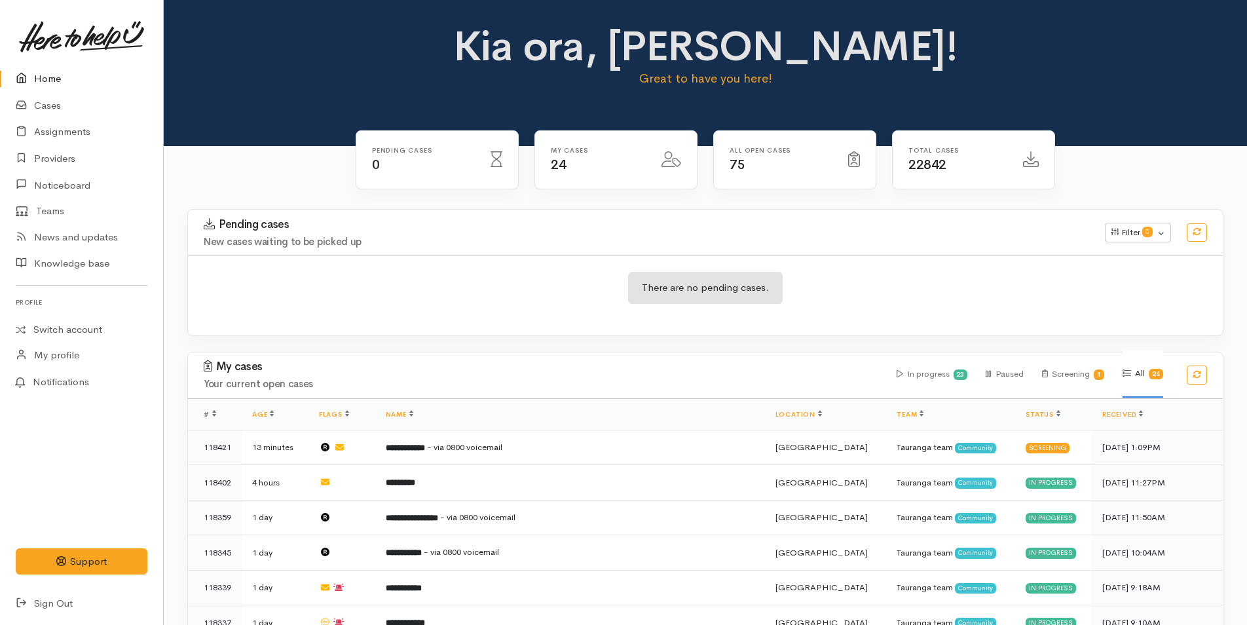  Describe the element at coordinates (598, 150) in the screenshot. I see `h6: My cases` at that location.